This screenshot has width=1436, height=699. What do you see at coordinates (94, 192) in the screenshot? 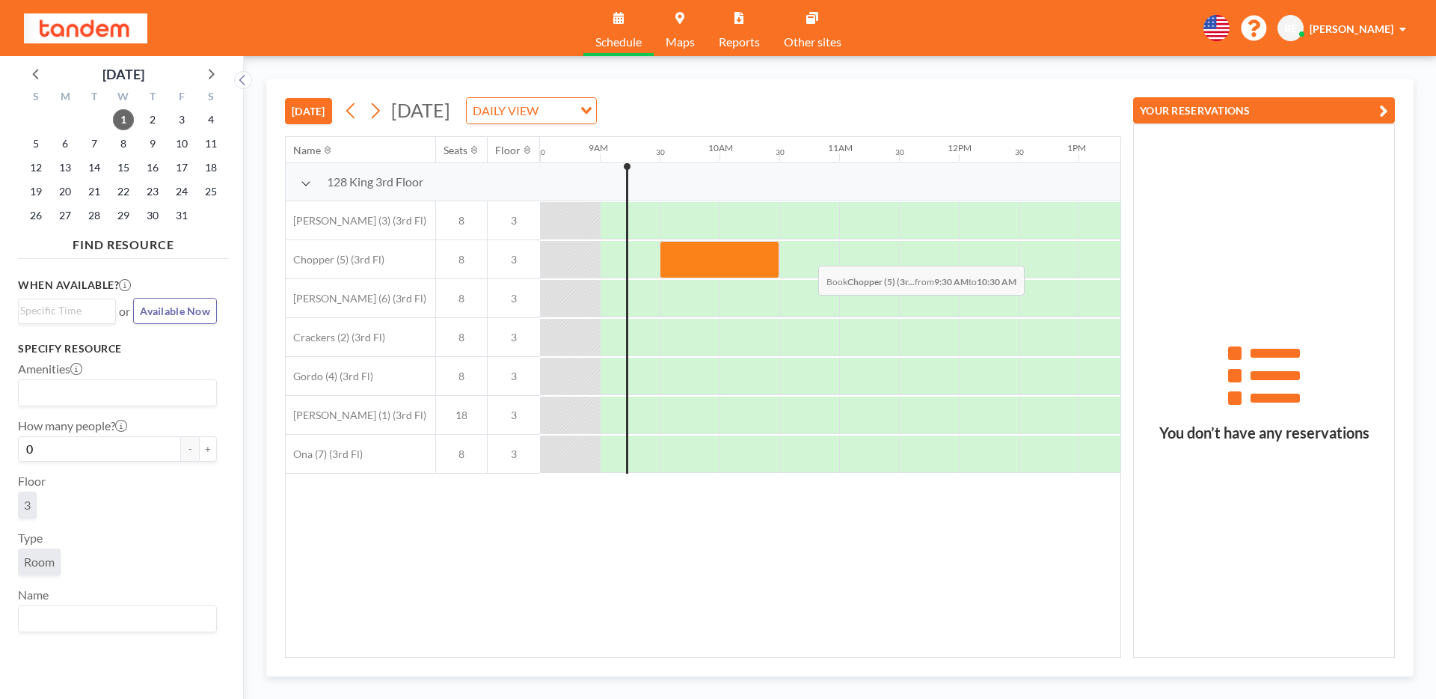
I see `span: Tuesday, October 21, 2025` at bounding box center [94, 192].